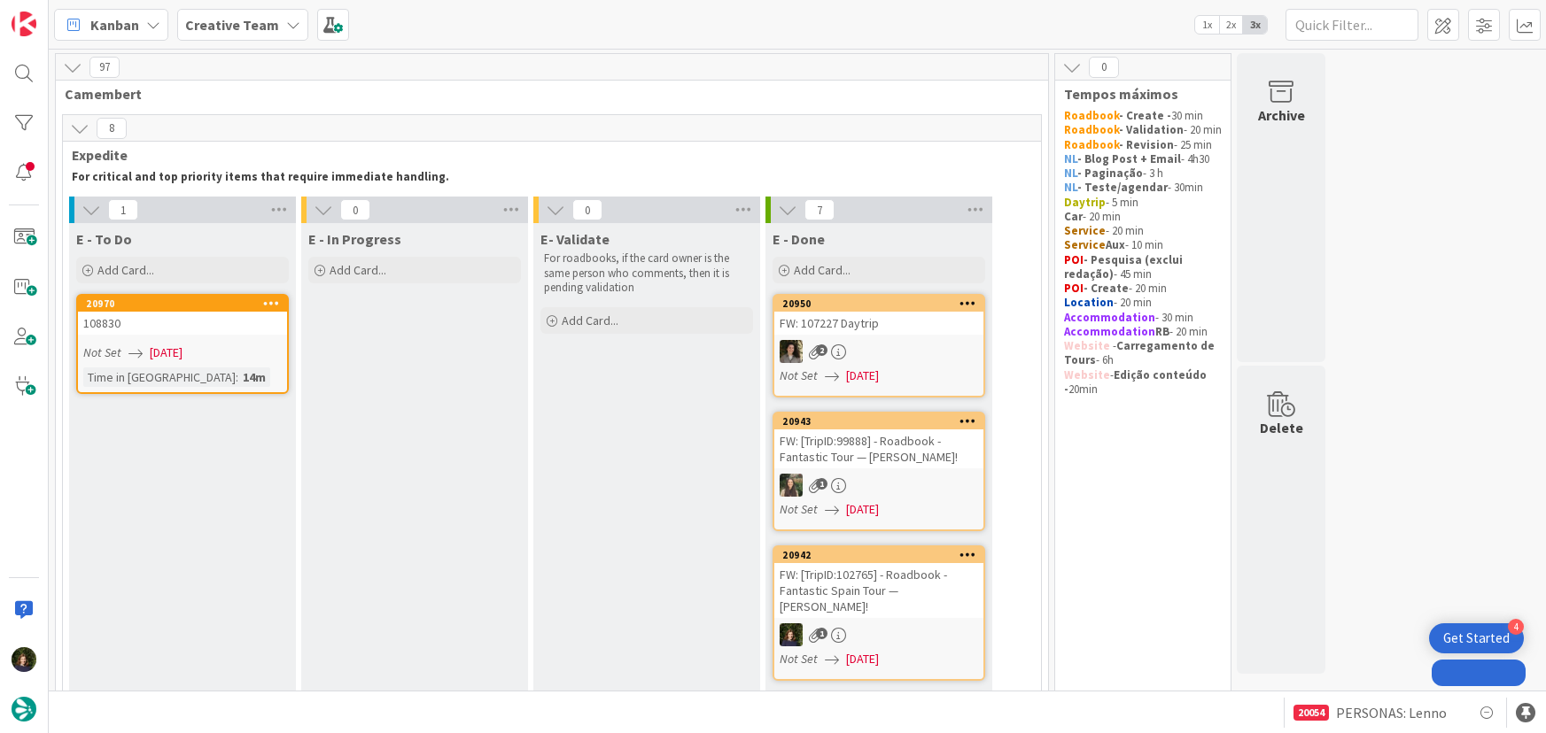 This screenshot has height=733, width=1546. I want to click on span: Tempos máximos, so click(1136, 94).